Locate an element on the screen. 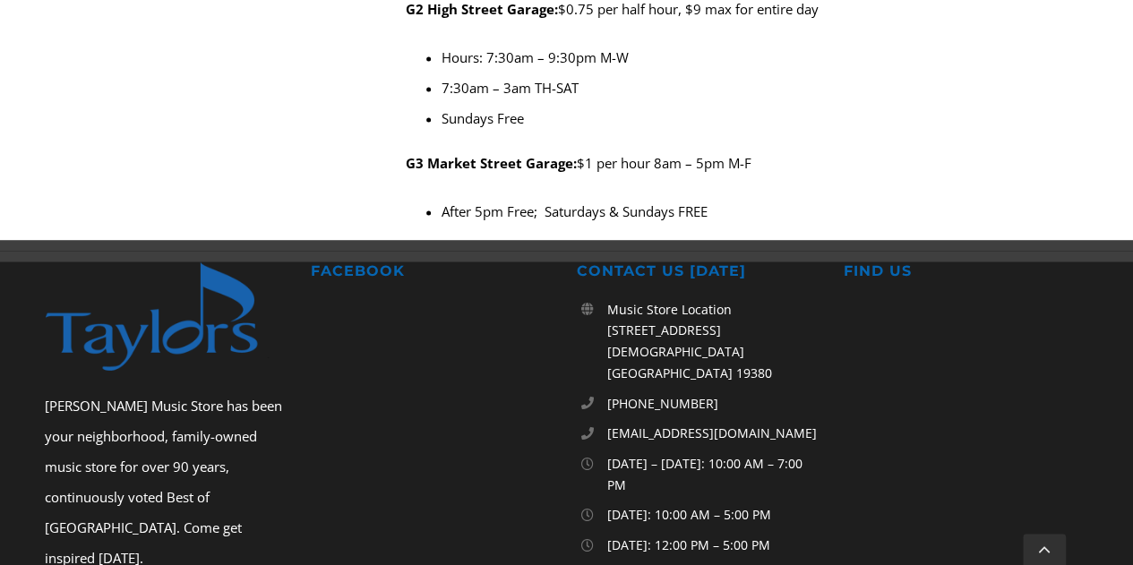  li: After 5pm Free; Saturdays & Sundays FREE is located at coordinates (766, 211).